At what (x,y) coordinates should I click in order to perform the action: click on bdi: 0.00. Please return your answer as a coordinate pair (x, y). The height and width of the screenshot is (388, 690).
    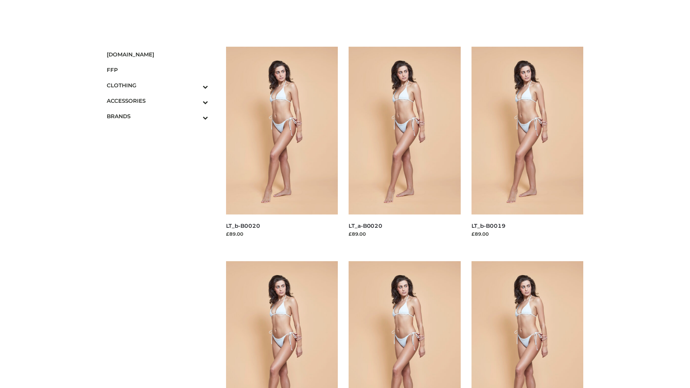
    Looking at the image, I should click on (566, 19).